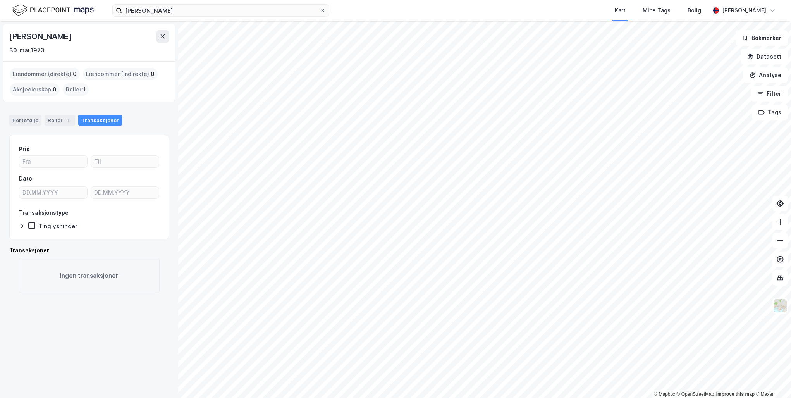 This screenshot has height=398, width=791. What do you see at coordinates (34, 89) in the screenshot?
I see `div: Aksjeeierskap :` at bounding box center [34, 89].